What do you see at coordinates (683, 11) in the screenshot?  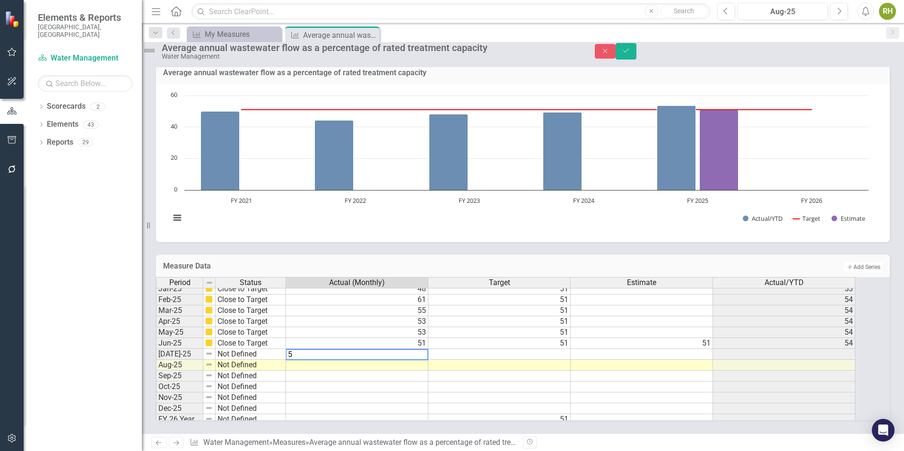 I see `span: Search` at bounding box center [683, 11].